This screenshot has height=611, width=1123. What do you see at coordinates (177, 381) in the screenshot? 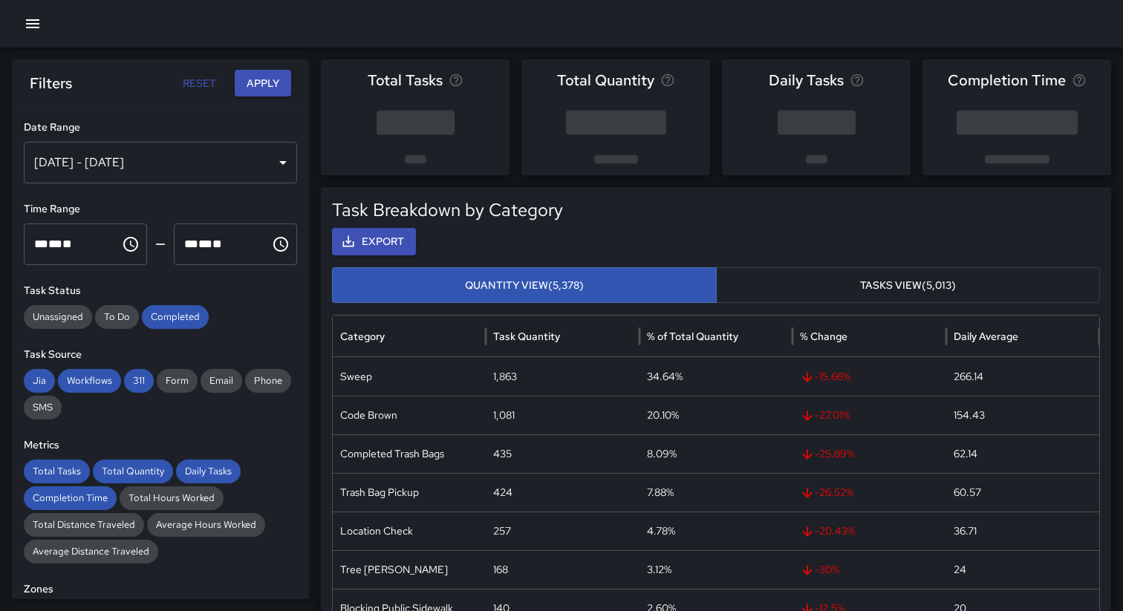
I see `div: Form` at bounding box center [177, 381].